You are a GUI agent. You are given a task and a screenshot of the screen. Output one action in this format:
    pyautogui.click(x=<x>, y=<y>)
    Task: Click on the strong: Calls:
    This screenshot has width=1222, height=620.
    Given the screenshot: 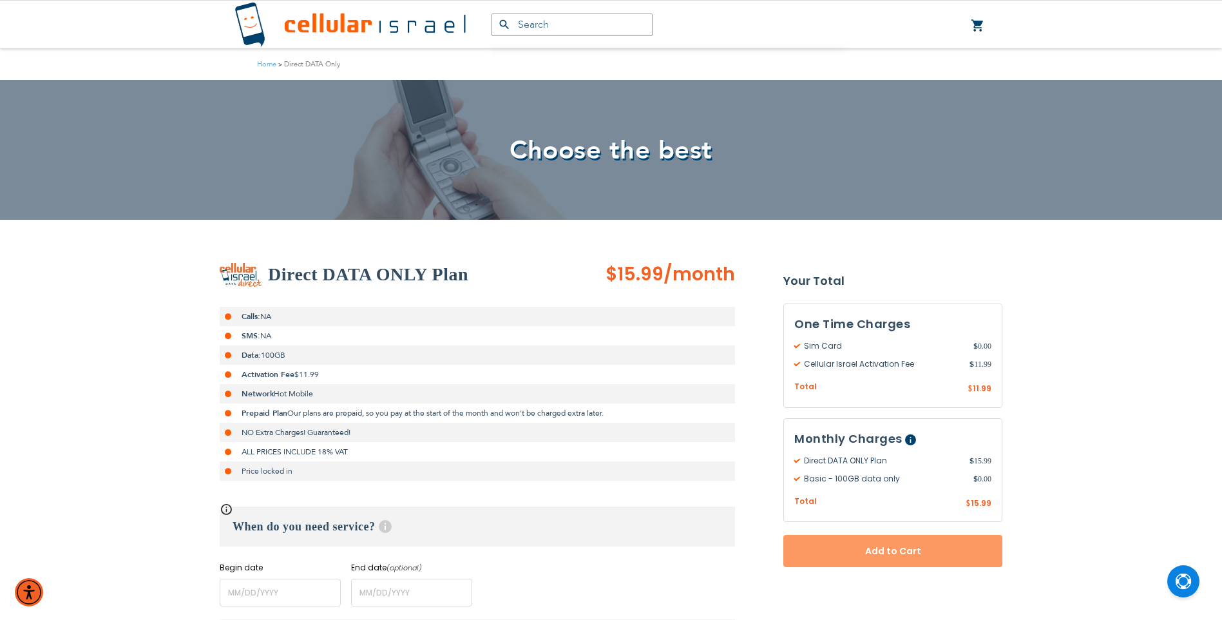 What is the action you would take?
    pyautogui.click(x=251, y=316)
    